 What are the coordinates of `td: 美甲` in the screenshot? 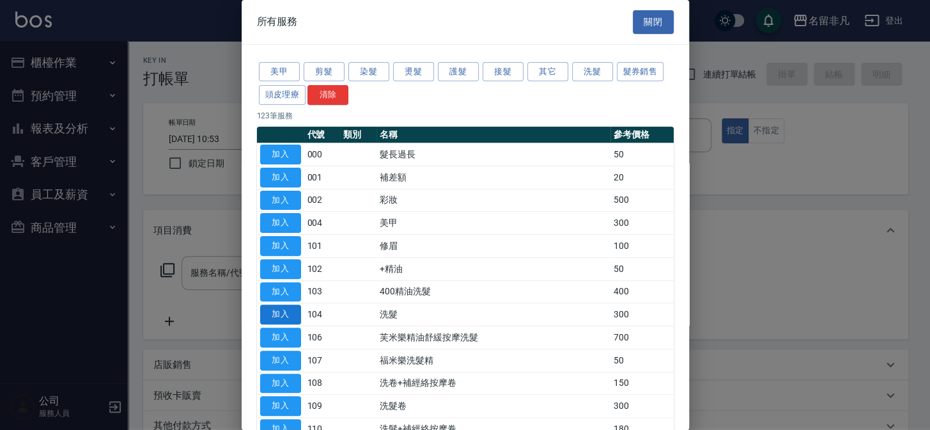 It's located at (493, 223).